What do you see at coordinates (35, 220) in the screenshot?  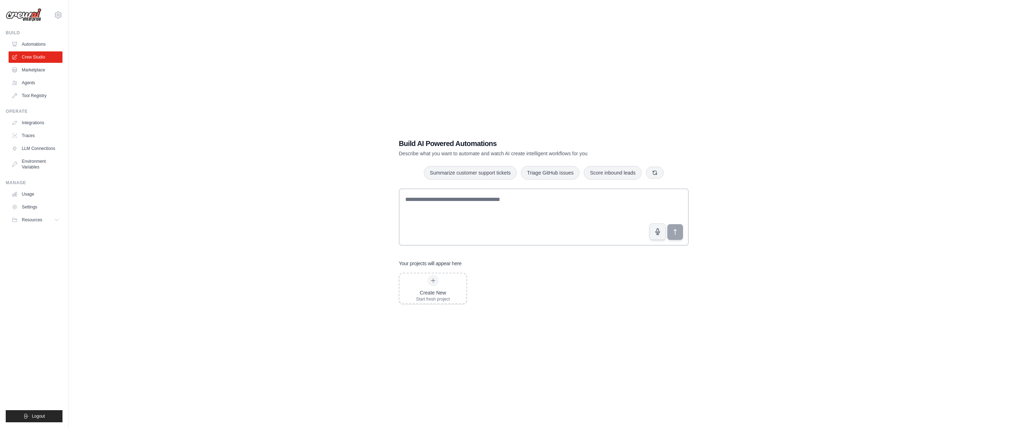 I see `button: Resources` at bounding box center [35, 220].